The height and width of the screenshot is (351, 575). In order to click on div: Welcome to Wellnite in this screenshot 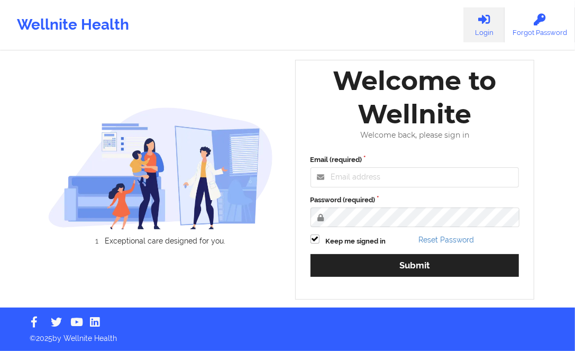, I will do `click(415, 97)`.